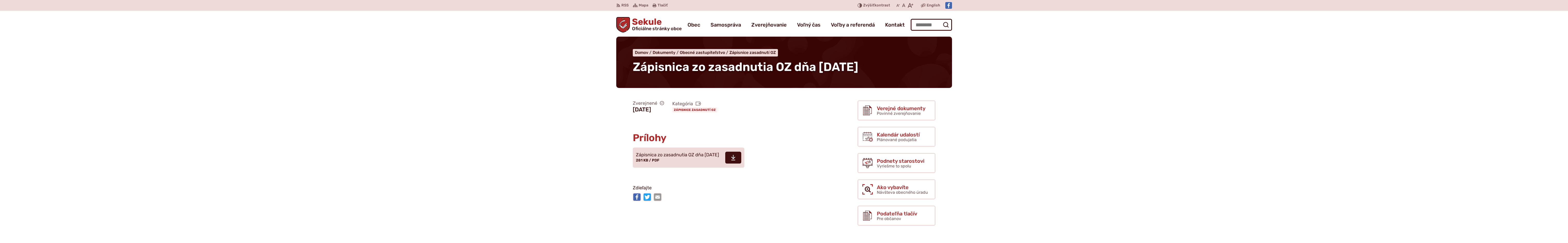 The image size is (1568, 243). I want to click on a: Kalendár udalostí Plánované podujatia, so click(896, 137).